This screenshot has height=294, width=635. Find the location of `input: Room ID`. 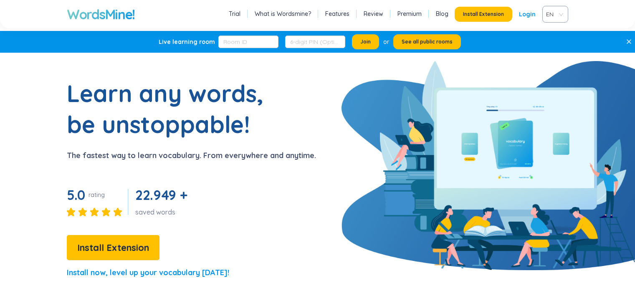

input: Room ID is located at coordinates (249, 42).